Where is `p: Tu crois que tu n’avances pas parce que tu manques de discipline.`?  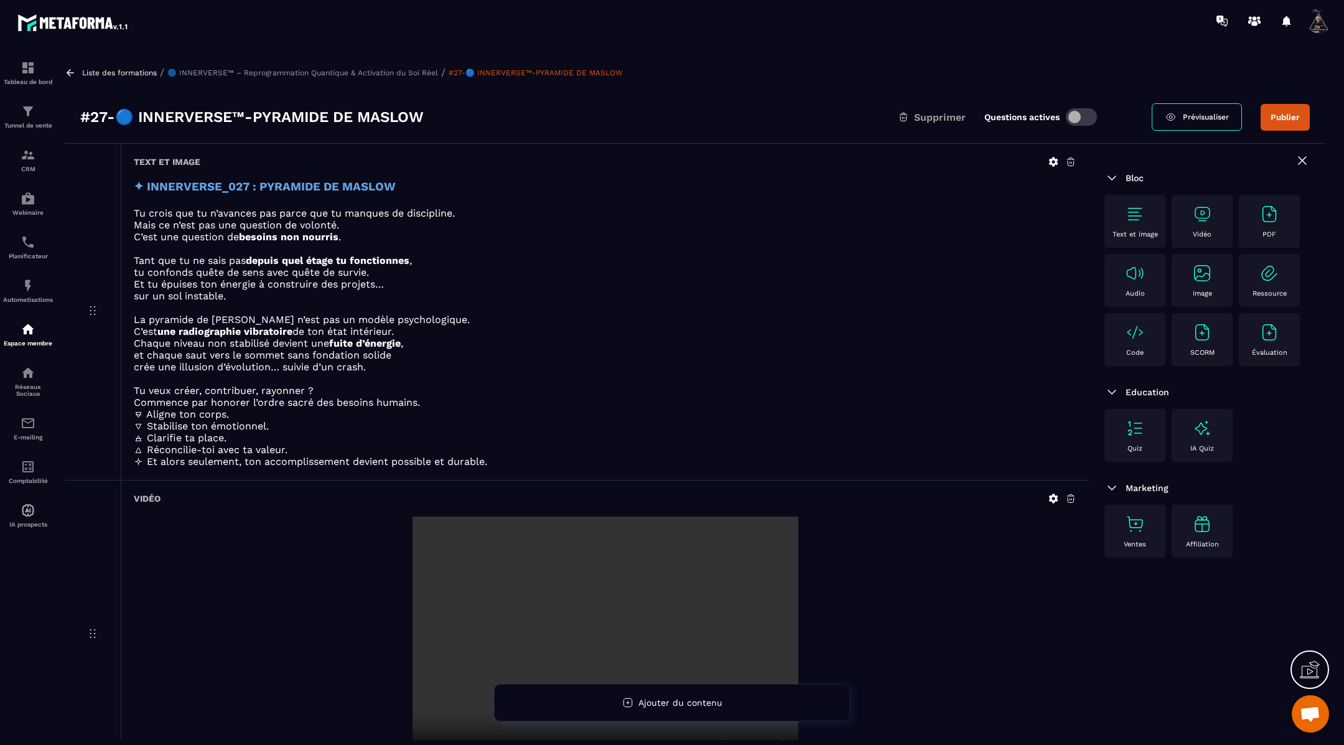
p: Tu crois que tu n’avances pas parce que tu manques de discipline. is located at coordinates (605, 213).